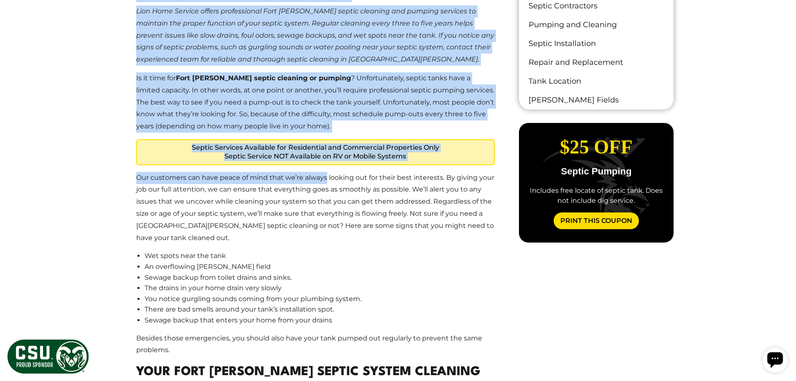 This screenshot has height=381, width=796. I want to click on a: Pumping and Cleaning, so click(596, 25).